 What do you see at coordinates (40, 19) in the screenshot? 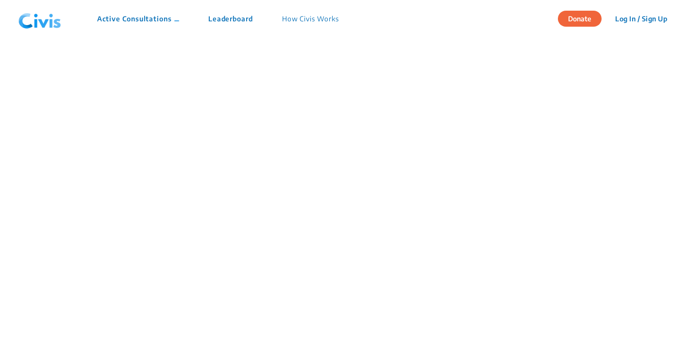
I see `img: navlogo.png` at bounding box center [40, 19].